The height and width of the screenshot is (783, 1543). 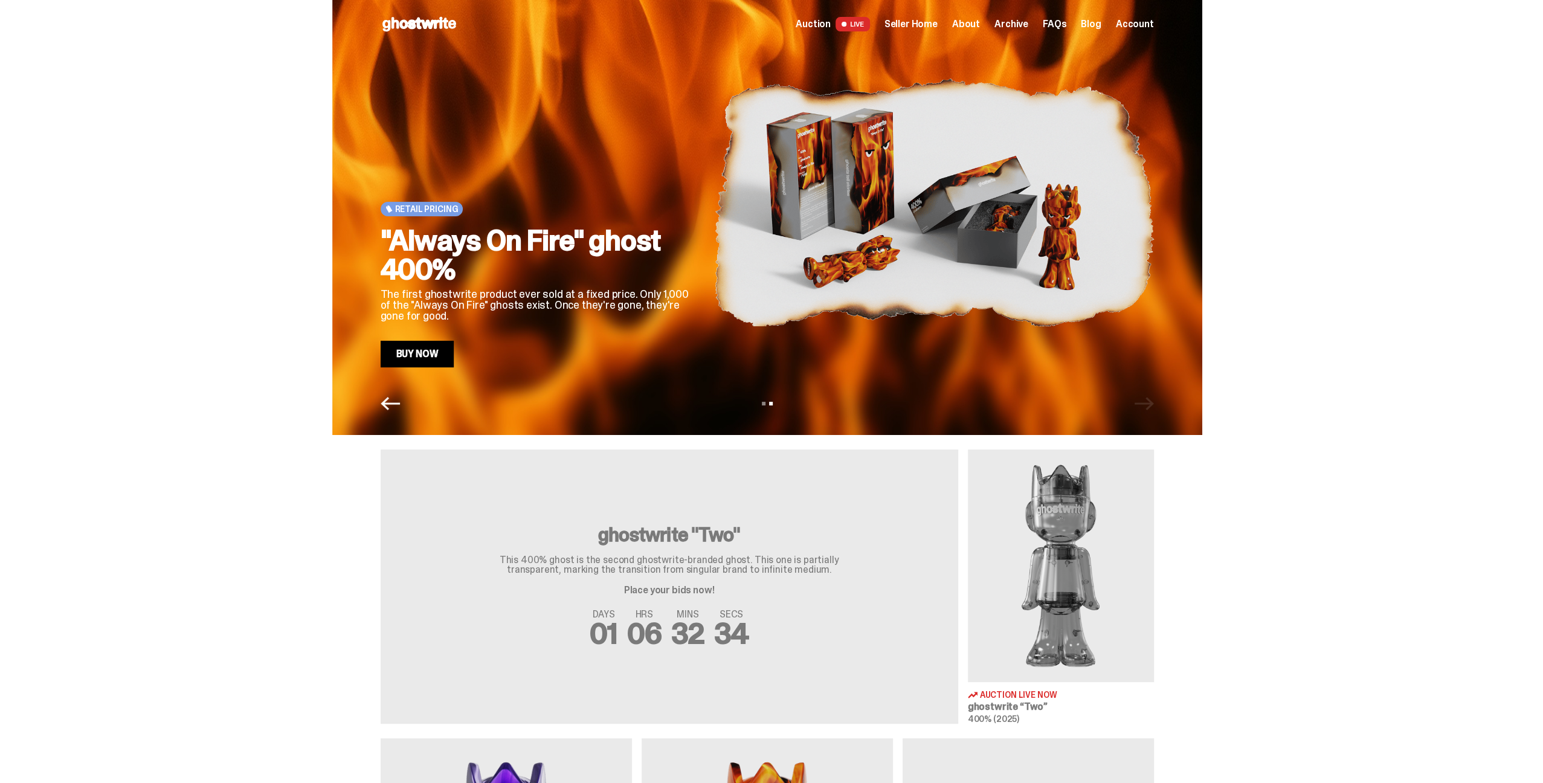 I want to click on span: Account, so click(x=1134, y=24).